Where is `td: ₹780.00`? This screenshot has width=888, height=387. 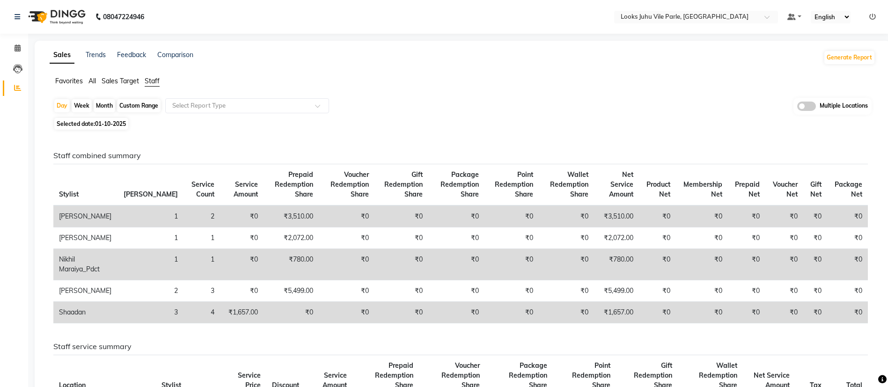
td: ₹780.00 is located at coordinates (291, 264).